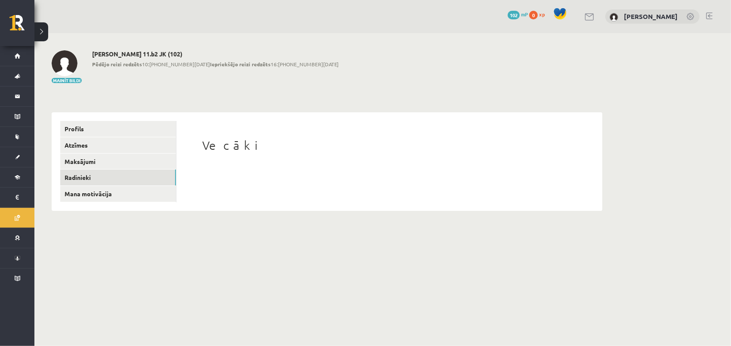 This screenshot has height=346, width=731. What do you see at coordinates (542, 14) in the screenshot?
I see `span: xp` at bounding box center [542, 14].